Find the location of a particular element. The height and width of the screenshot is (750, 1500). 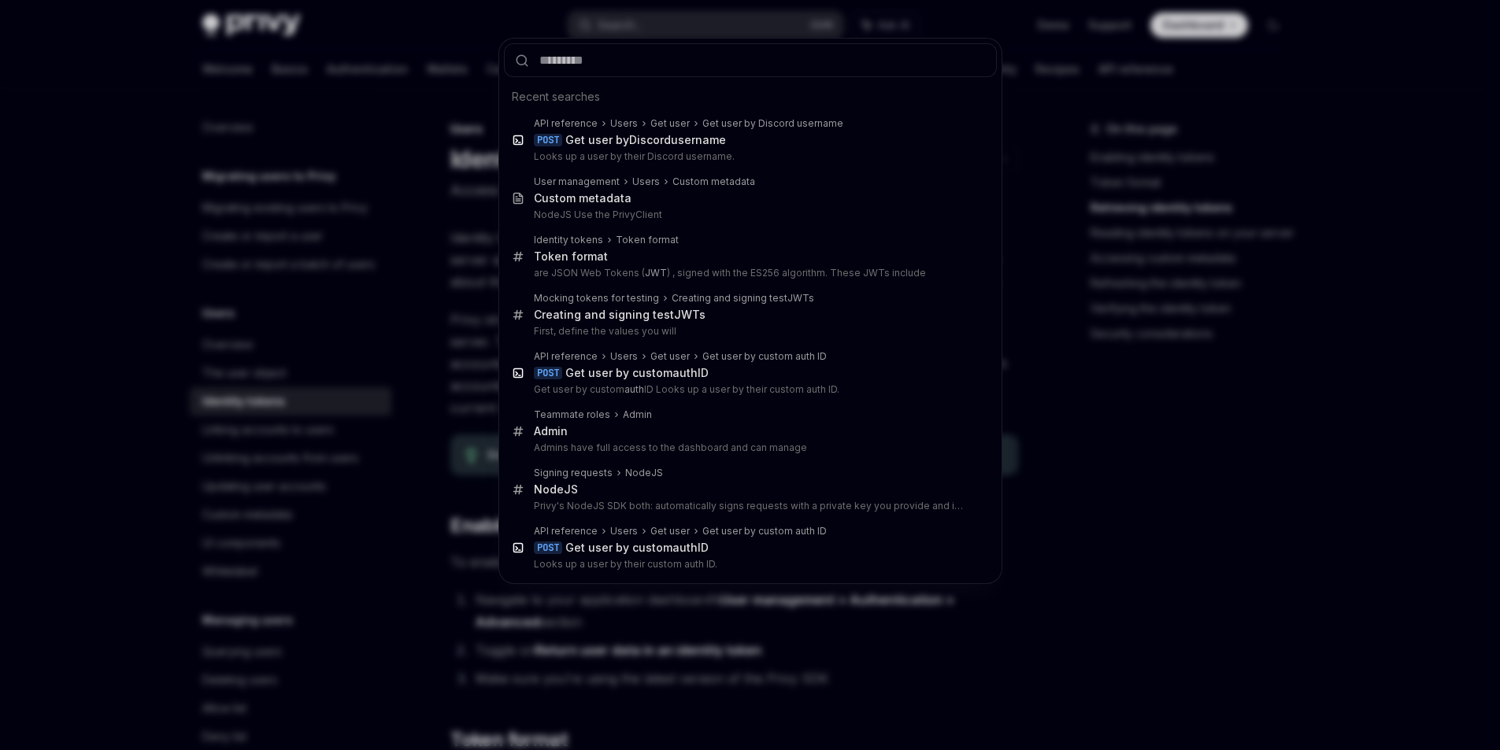

p: Looks up a user by their Discord username. is located at coordinates (749, 157).